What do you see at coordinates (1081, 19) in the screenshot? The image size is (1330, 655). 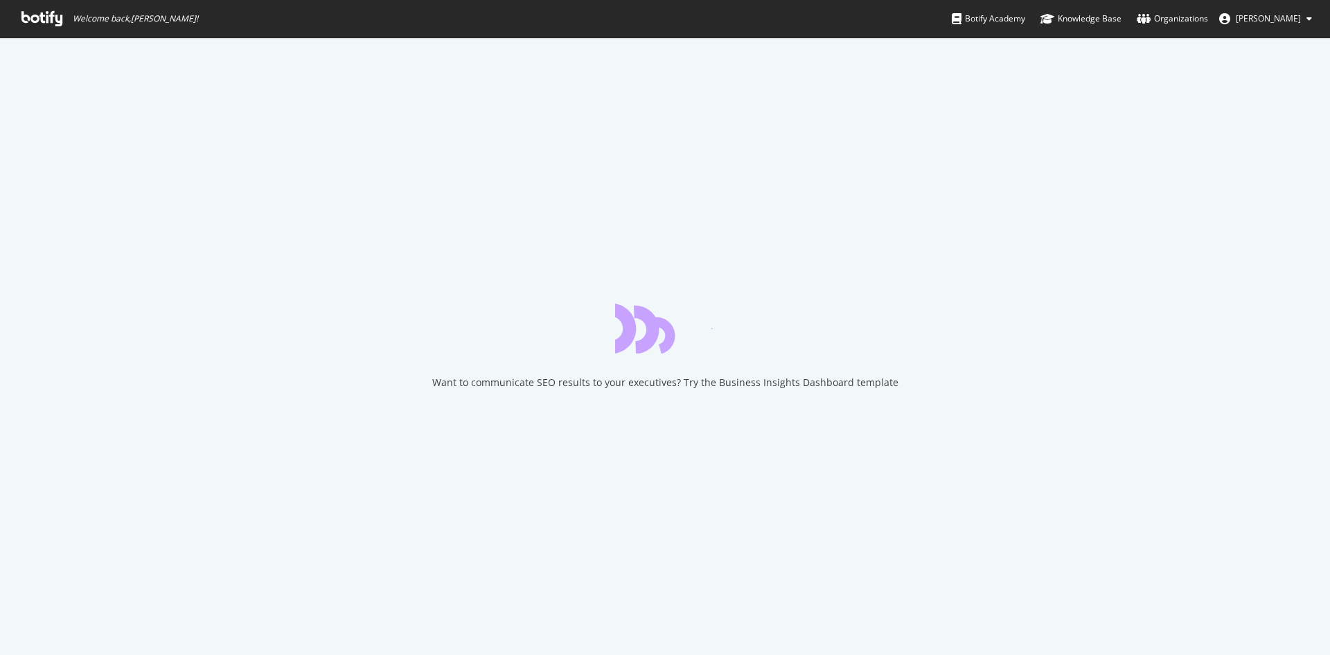 I see `div: Knowledge Base` at bounding box center [1081, 19].